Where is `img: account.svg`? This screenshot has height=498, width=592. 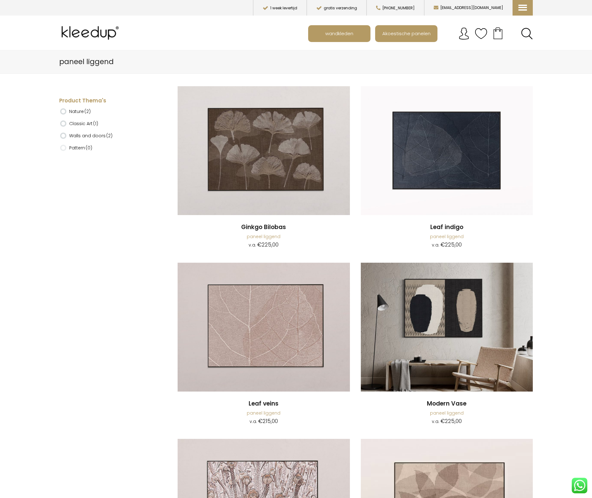 img: account.svg is located at coordinates (464, 34).